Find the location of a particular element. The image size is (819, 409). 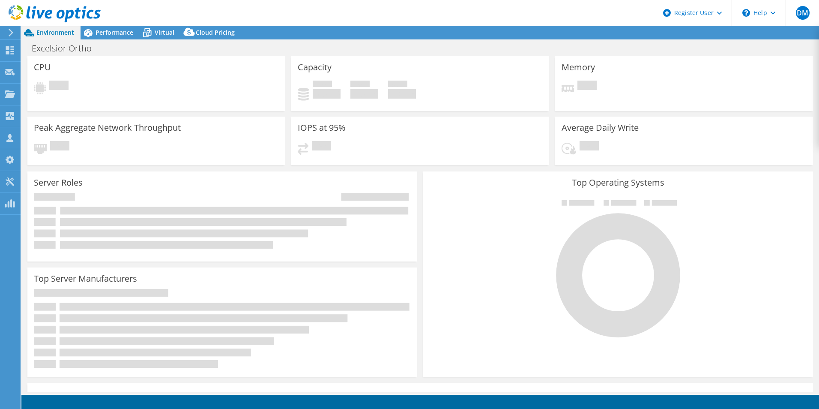

span: Used is located at coordinates (322, 85).